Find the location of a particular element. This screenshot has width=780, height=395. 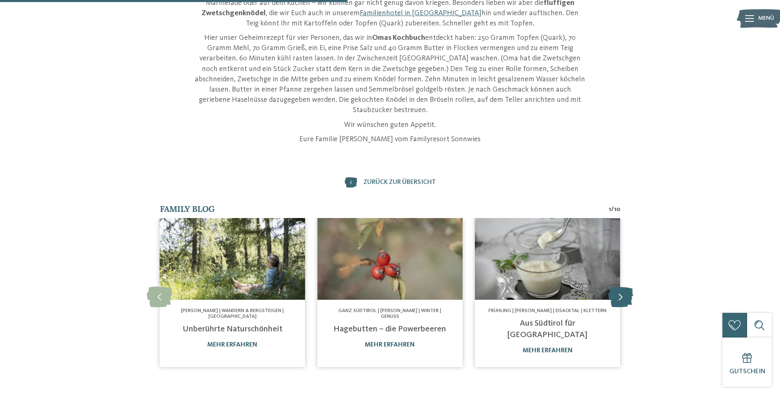

a: Unberührte Naturschönheit is located at coordinates (232, 330).